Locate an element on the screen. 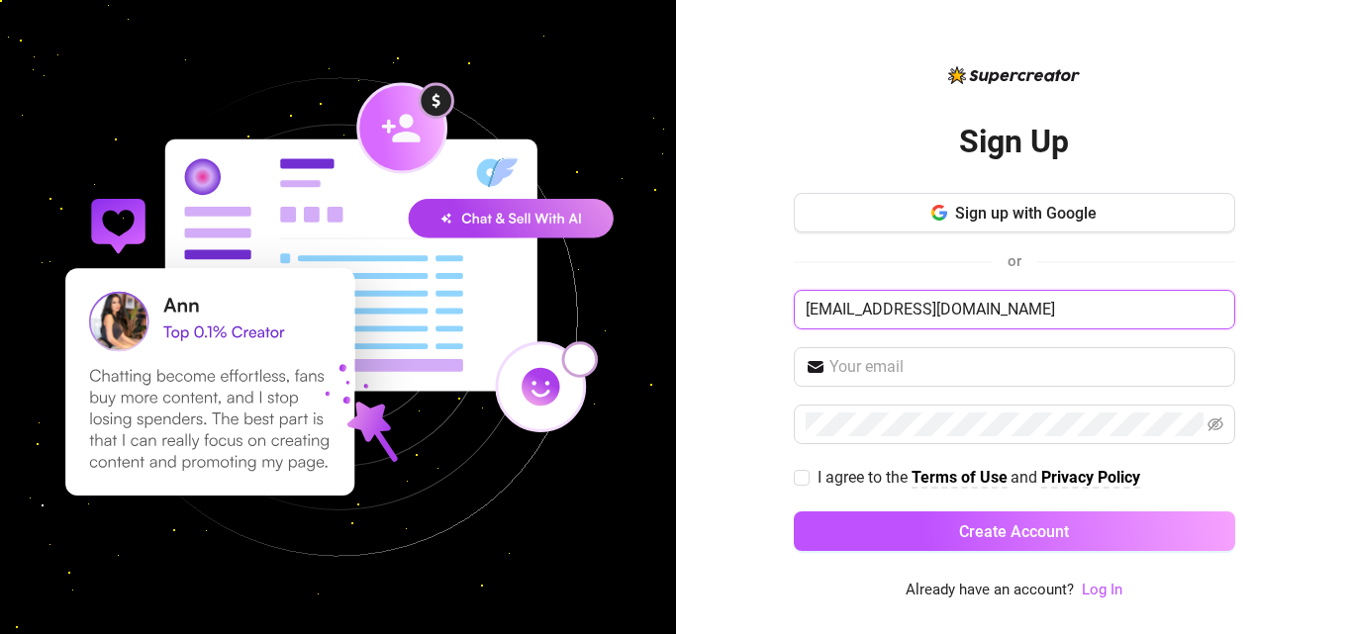 This screenshot has width=1352, height=634. a: Terms of Use is located at coordinates (959, 478).